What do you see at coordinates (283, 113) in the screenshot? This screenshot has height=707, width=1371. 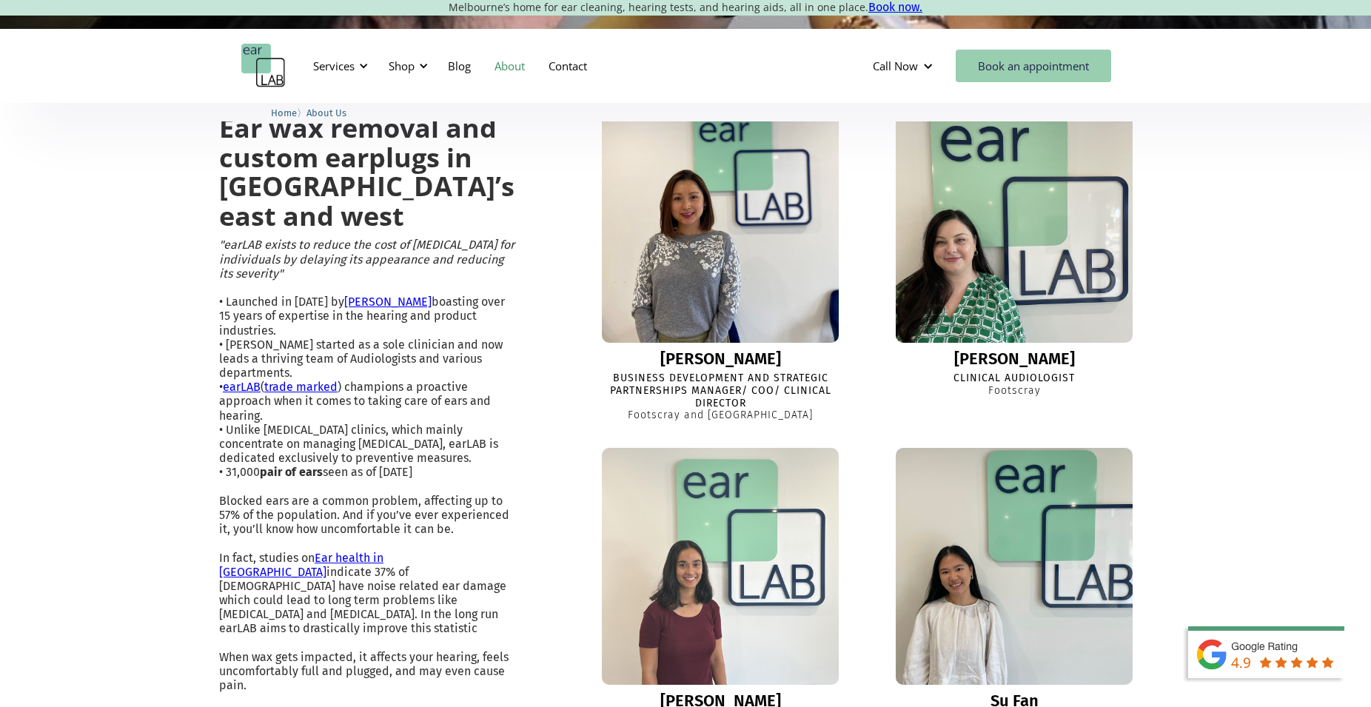 I see `span: Home` at bounding box center [283, 113].